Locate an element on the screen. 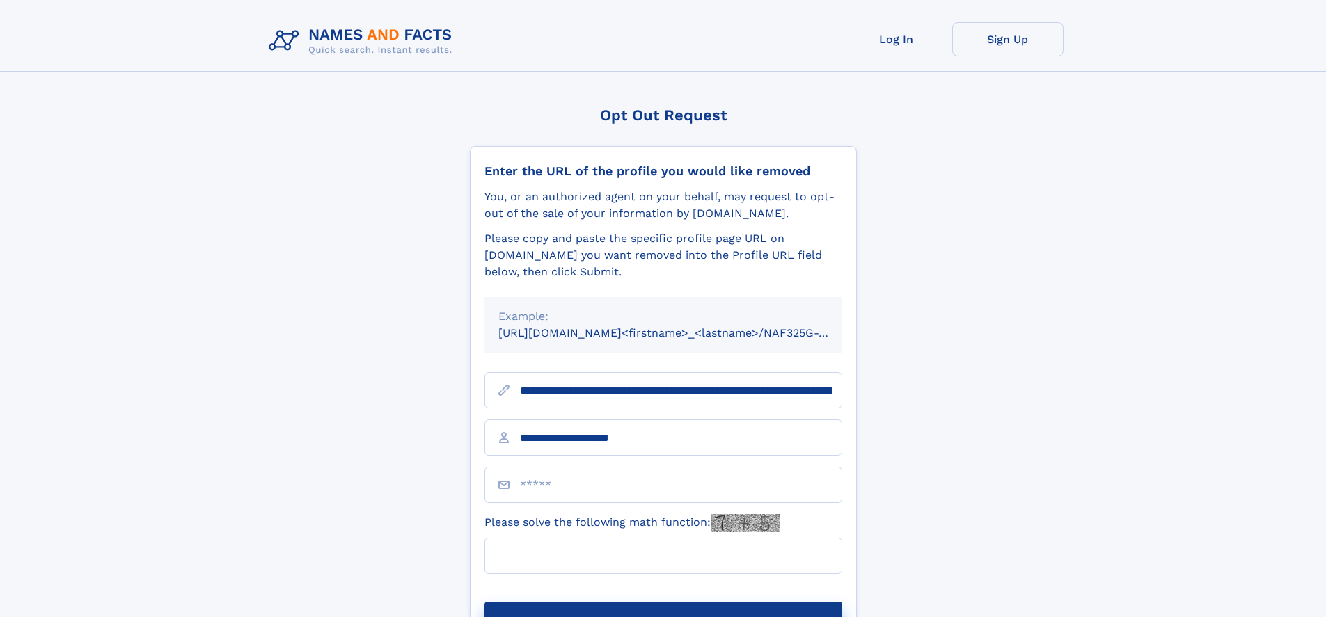  div: You, or an authorized agent on your behalf, may request to opt-out of the sale of your informatio... is located at coordinates (663, 205).